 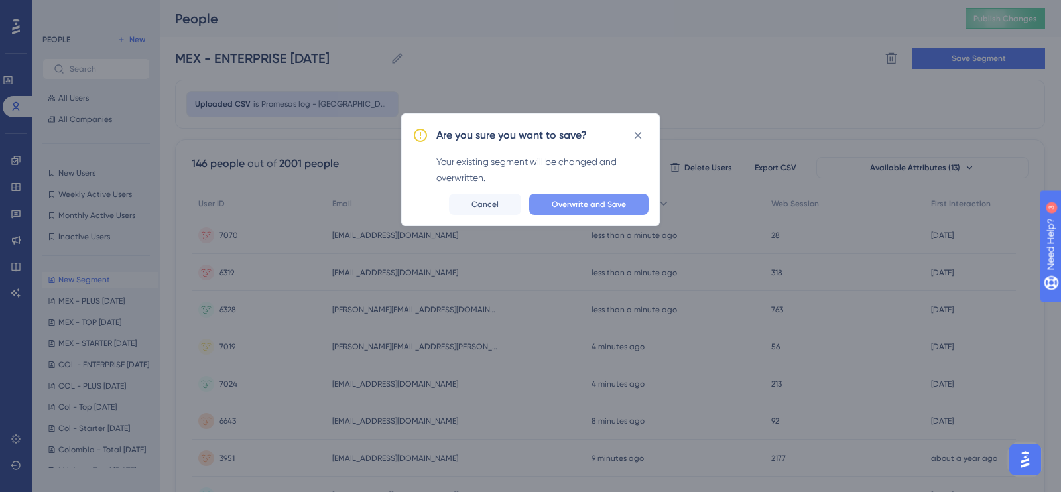 I want to click on img: launcher-image-alternative-text, so click(x=20, y=20).